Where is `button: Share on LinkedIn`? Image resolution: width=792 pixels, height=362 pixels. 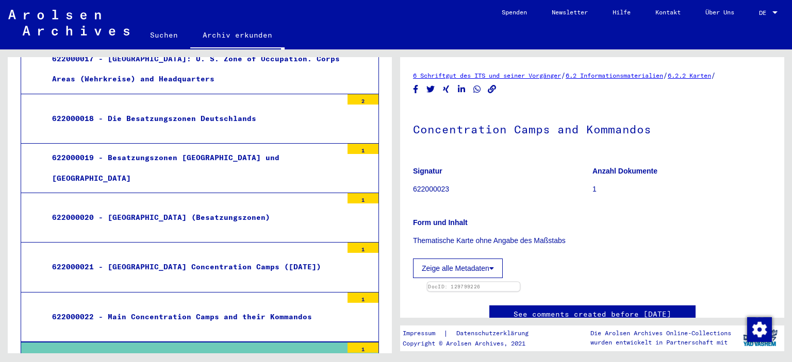 button: Share on LinkedIn is located at coordinates (461, 89).